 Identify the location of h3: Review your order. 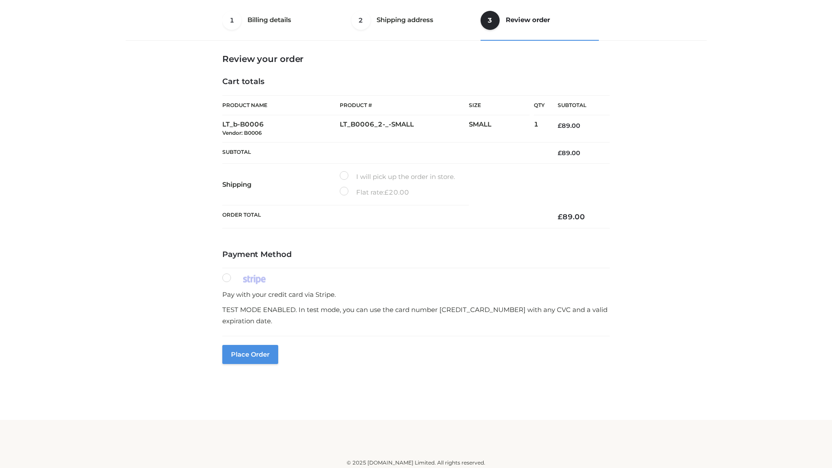
(416, 59).